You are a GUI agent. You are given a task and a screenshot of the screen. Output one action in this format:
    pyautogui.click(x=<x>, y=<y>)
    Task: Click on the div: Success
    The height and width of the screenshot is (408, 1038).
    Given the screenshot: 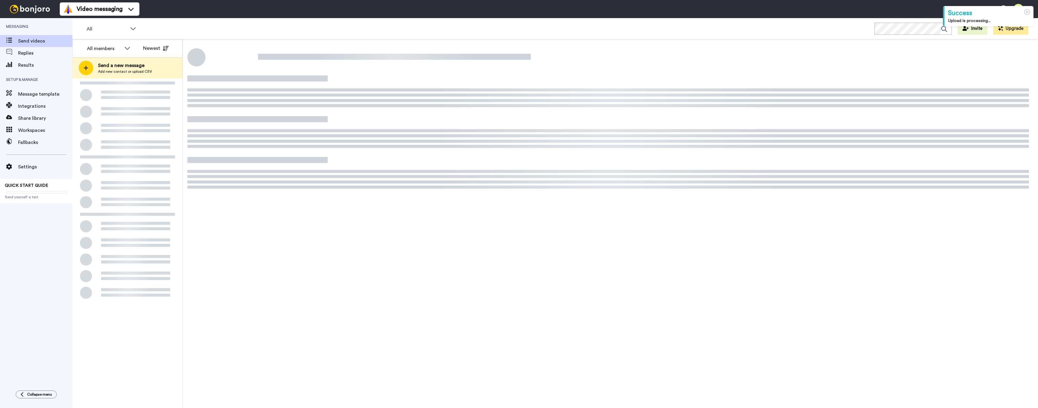 What is the action you would take?
    pyautogui.click(x=989, y=13)
    